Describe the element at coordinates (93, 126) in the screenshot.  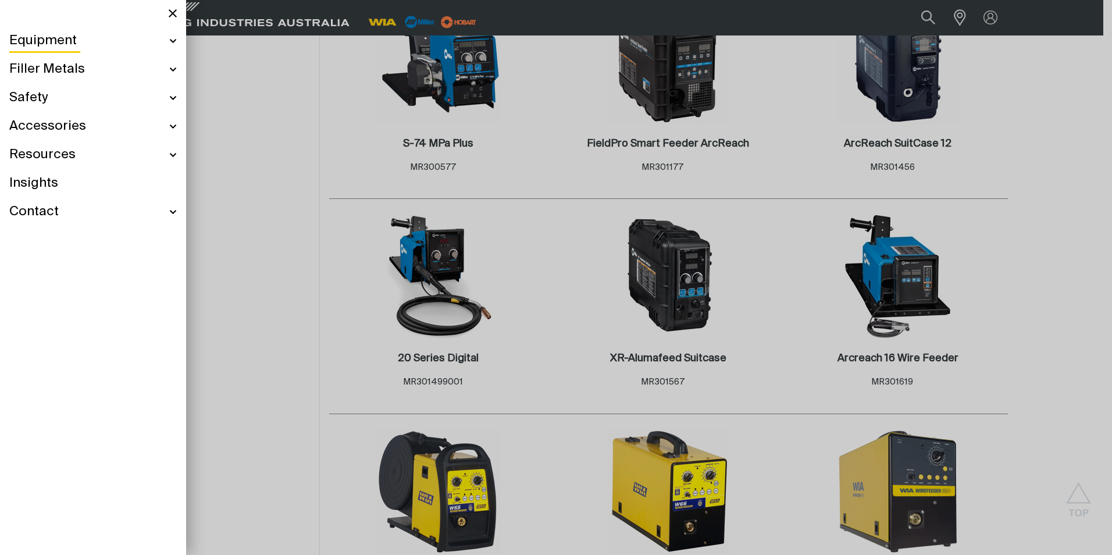
I see `a: Accessories` at that location.